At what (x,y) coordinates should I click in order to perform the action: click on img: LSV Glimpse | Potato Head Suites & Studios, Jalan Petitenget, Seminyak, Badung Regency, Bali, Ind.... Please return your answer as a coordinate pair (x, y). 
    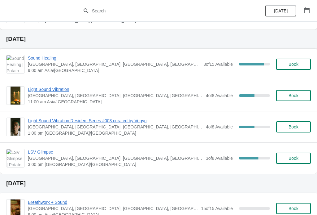
    Looking at the image, I should click on (15, 158).